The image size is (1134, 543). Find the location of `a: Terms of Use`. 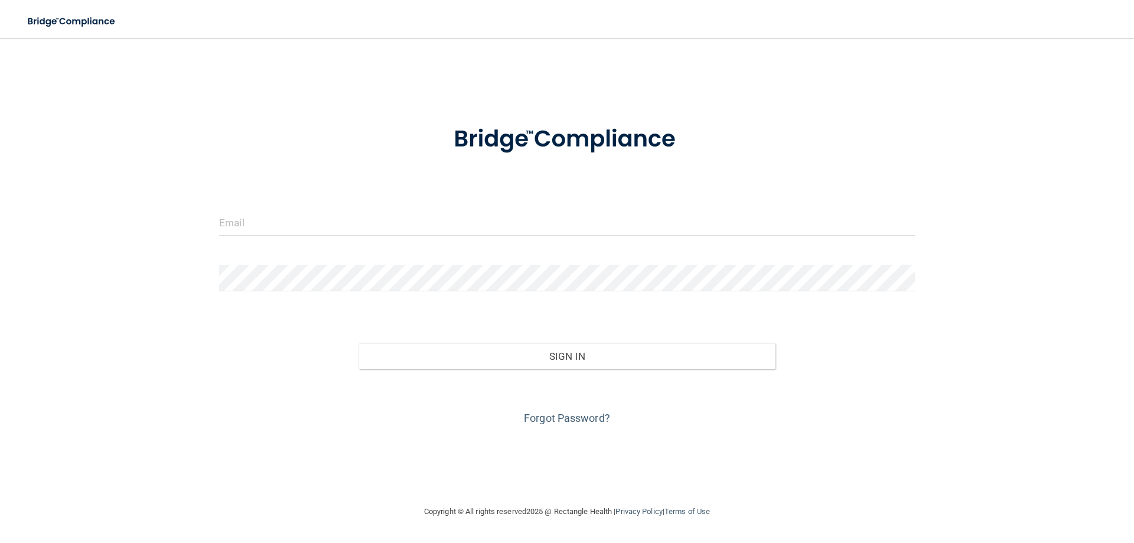

a: Terms of Use is located at coordinates (687, 511).